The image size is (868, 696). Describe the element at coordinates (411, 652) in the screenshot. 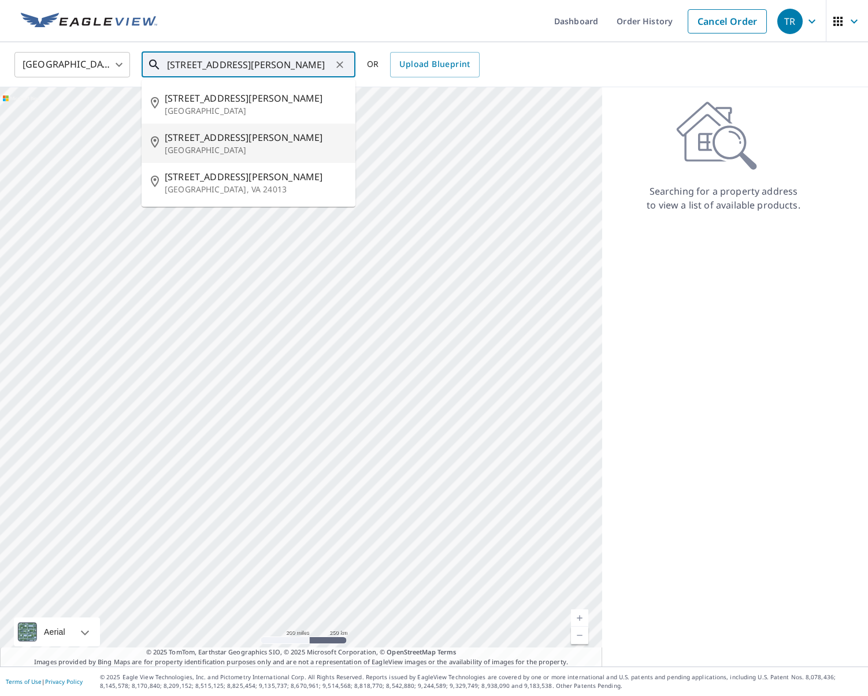

I see `a: OpenStreetMap` at that location.